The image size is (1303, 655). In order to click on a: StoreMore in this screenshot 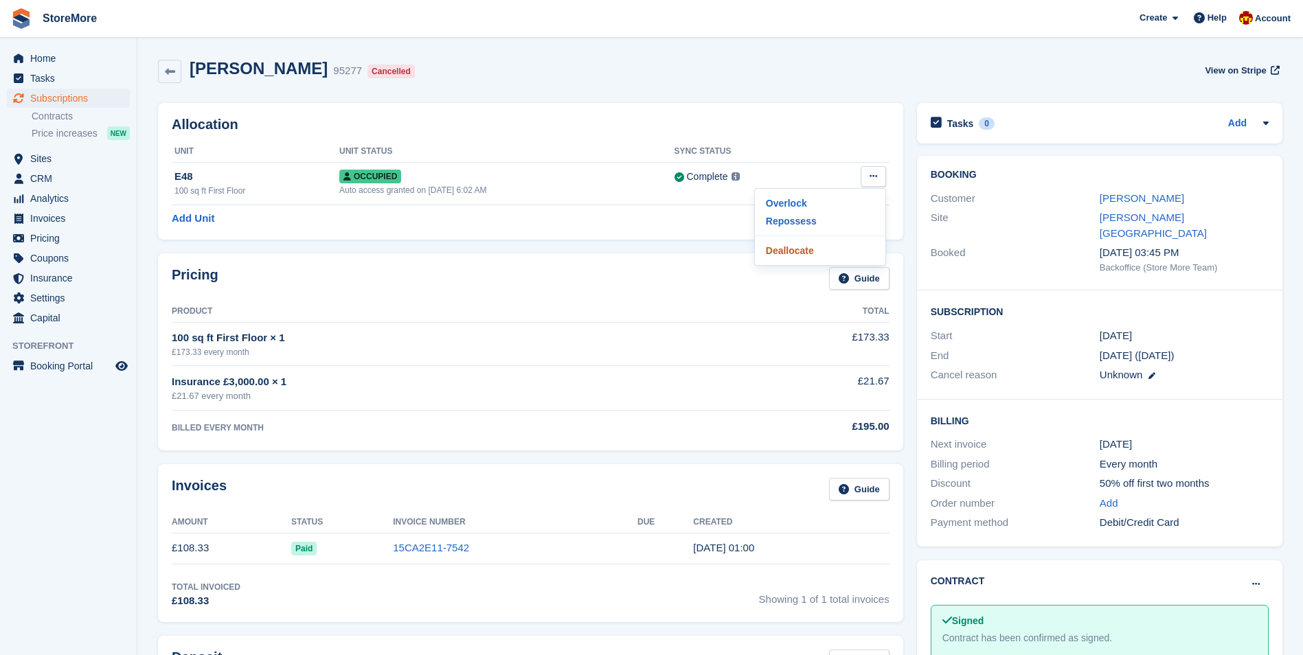, I will do `click(69, 18)`.